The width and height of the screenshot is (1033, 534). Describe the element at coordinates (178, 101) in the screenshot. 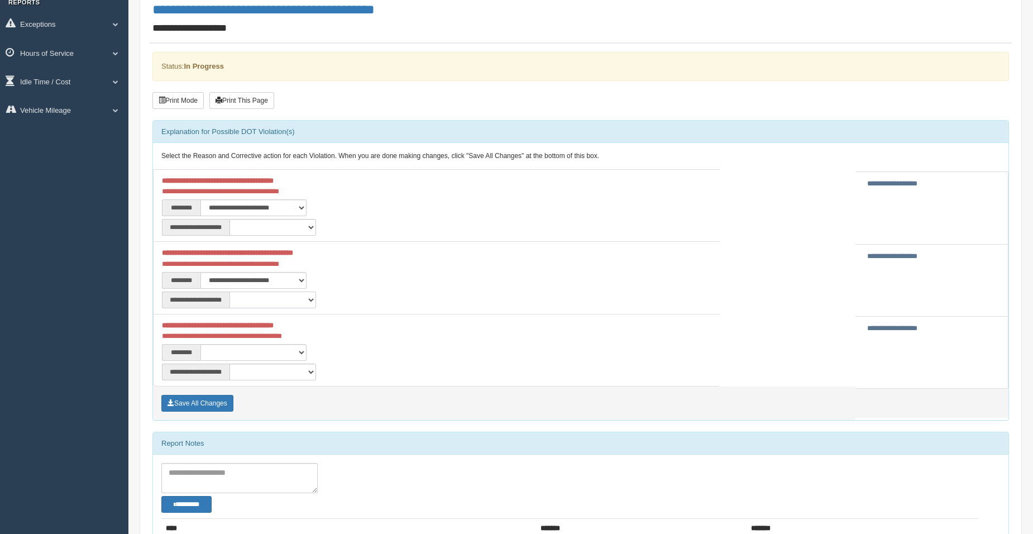

I see `button: Print Mode` at that location.